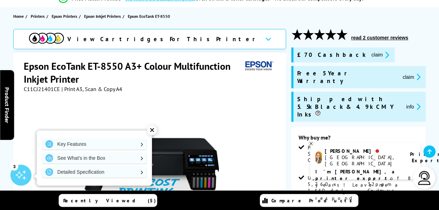  I want to click on span: Printers, so click(38, 16).